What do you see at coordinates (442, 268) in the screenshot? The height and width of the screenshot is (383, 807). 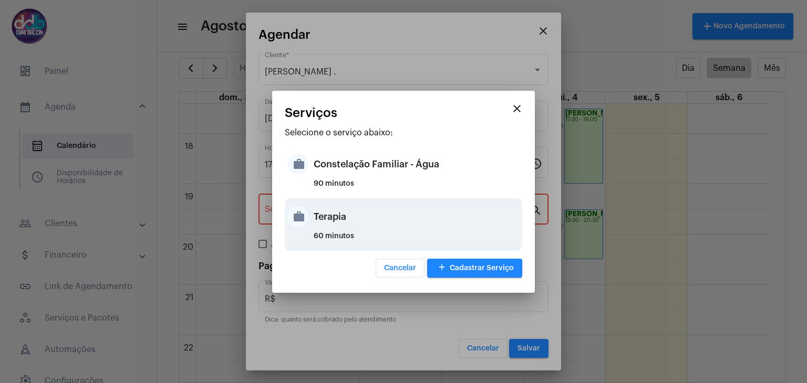 I see `mat-icon: add` at bounding box center [442, 268].